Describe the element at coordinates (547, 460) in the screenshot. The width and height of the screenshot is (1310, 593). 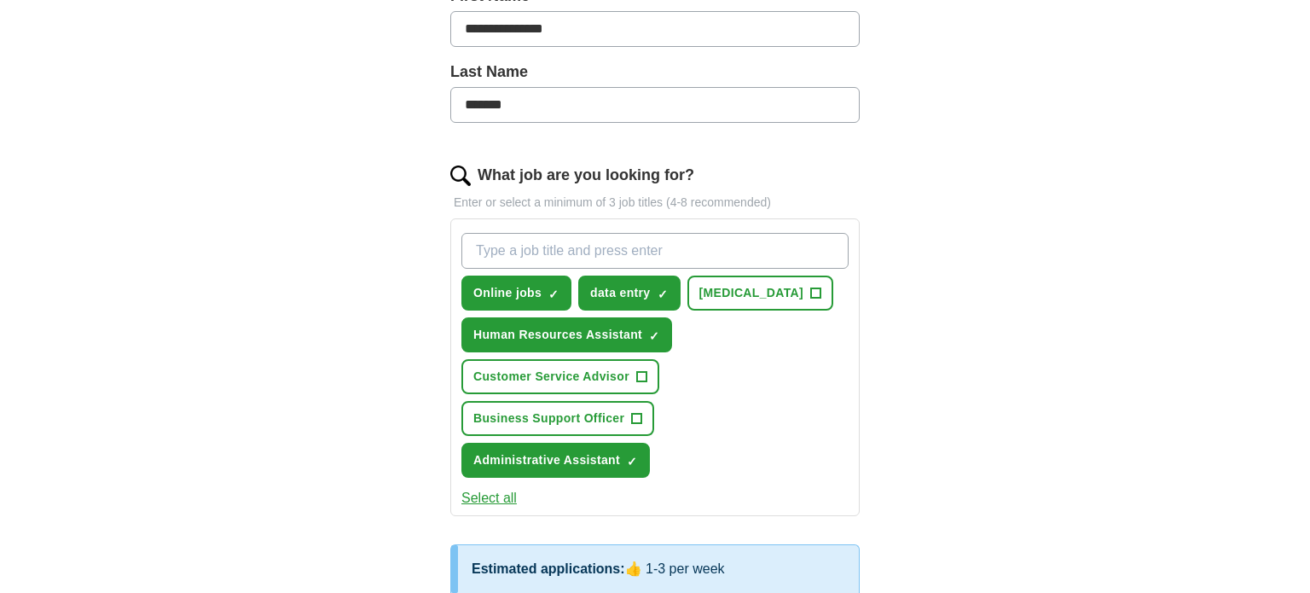
I see `span: Administrative Assistant` at that location.